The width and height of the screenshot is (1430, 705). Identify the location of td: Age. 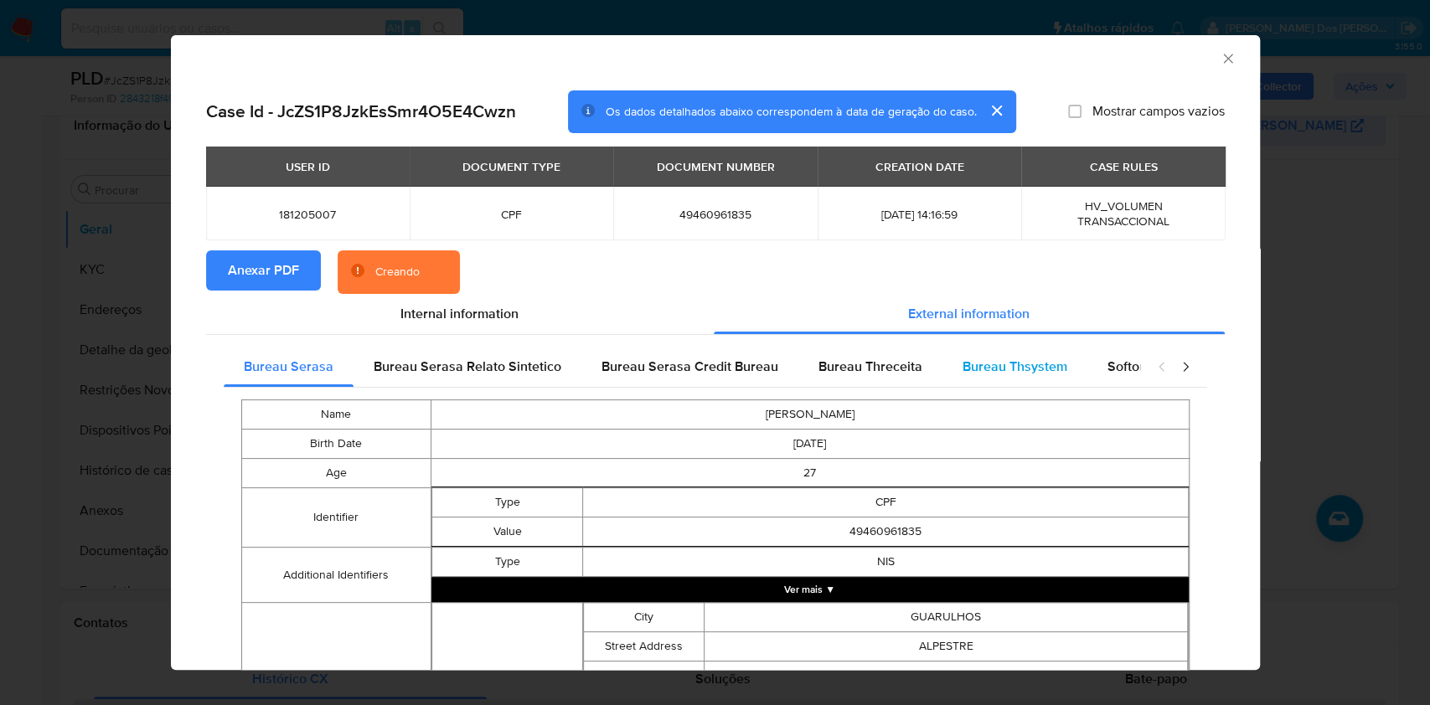
(336, 472).